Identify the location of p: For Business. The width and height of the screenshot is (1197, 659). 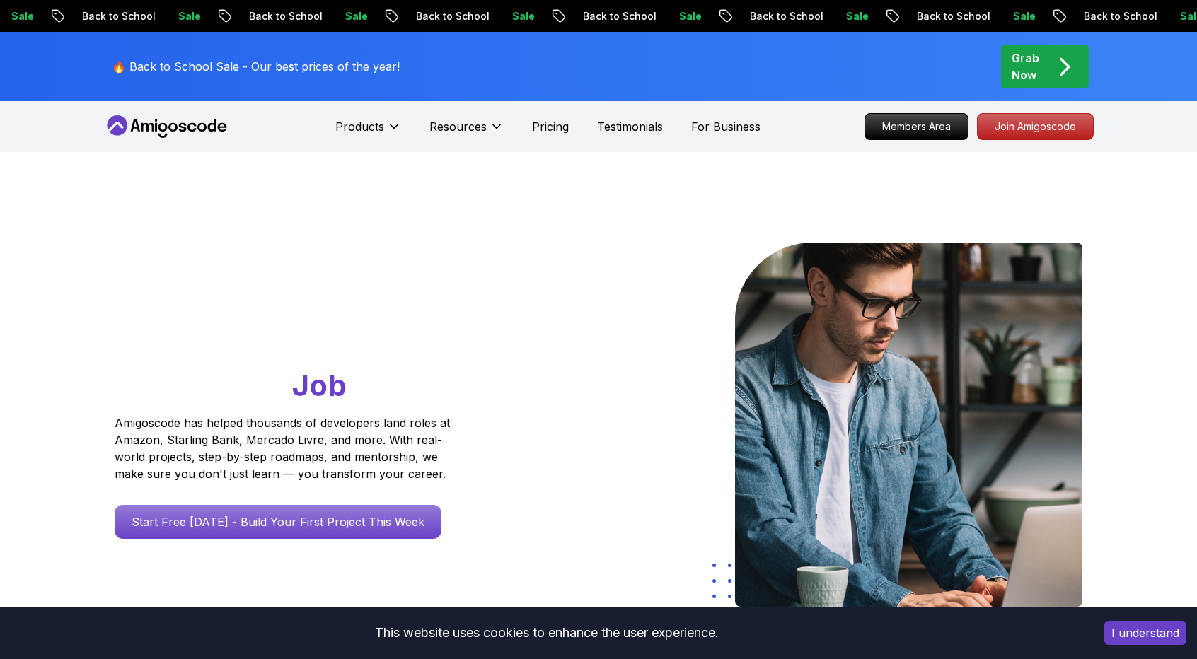
(726, 127).